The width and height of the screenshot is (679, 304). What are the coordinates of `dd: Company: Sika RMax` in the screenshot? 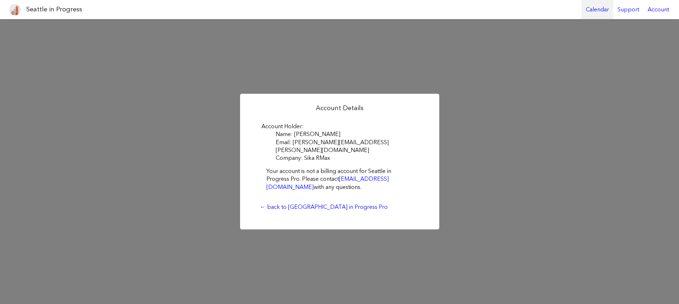 It's located at (347, 158).